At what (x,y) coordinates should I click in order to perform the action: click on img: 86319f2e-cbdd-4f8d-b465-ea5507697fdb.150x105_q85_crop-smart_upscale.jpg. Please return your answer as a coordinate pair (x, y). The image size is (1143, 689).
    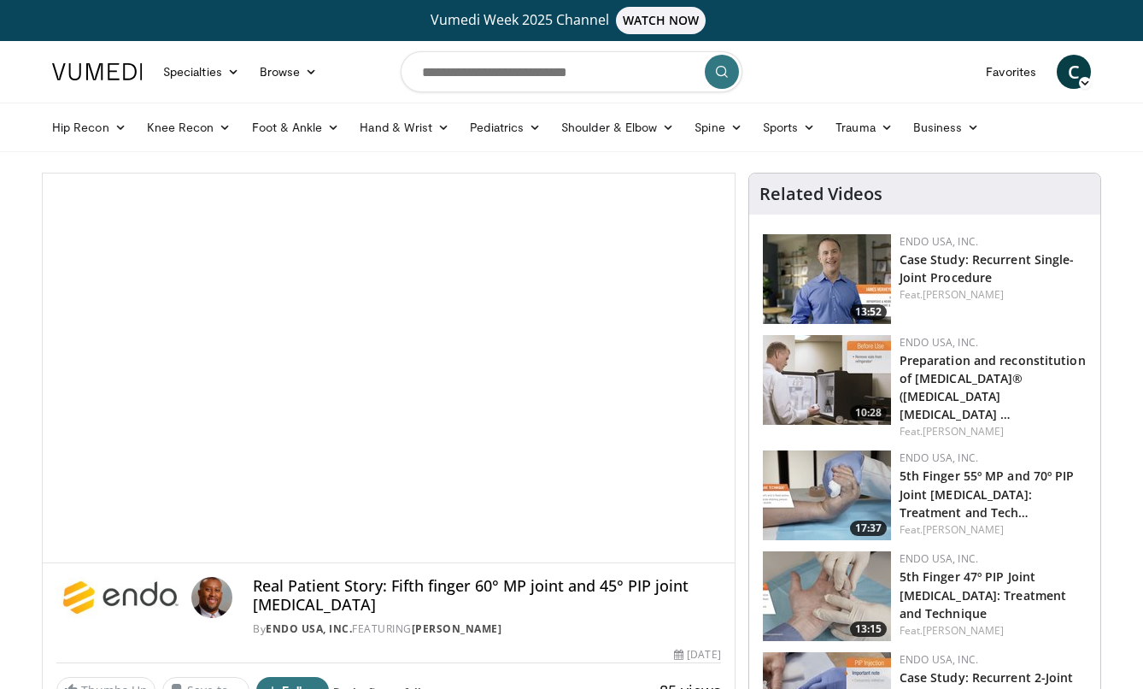
    Looking at the image, I should click on (827, 596).